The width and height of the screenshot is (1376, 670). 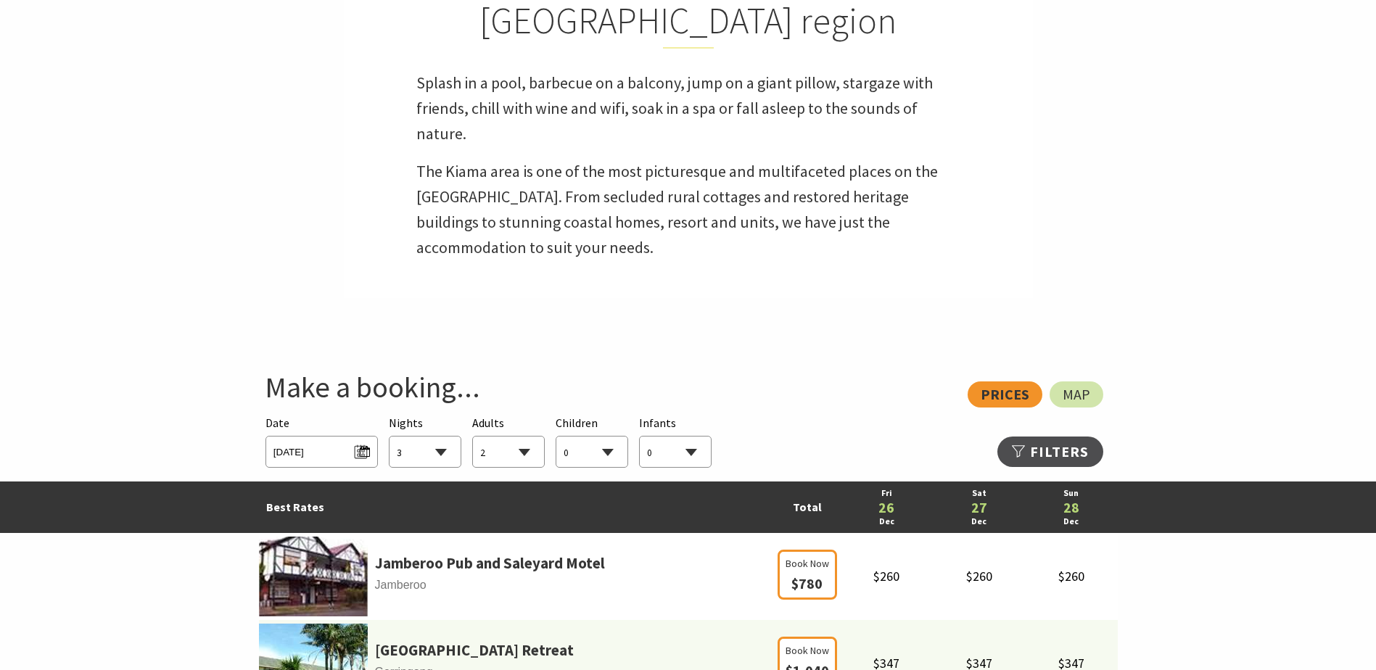 I want to click on a: Jamberoo Pub and Saleyard Motel, so click(x=490, y=564).